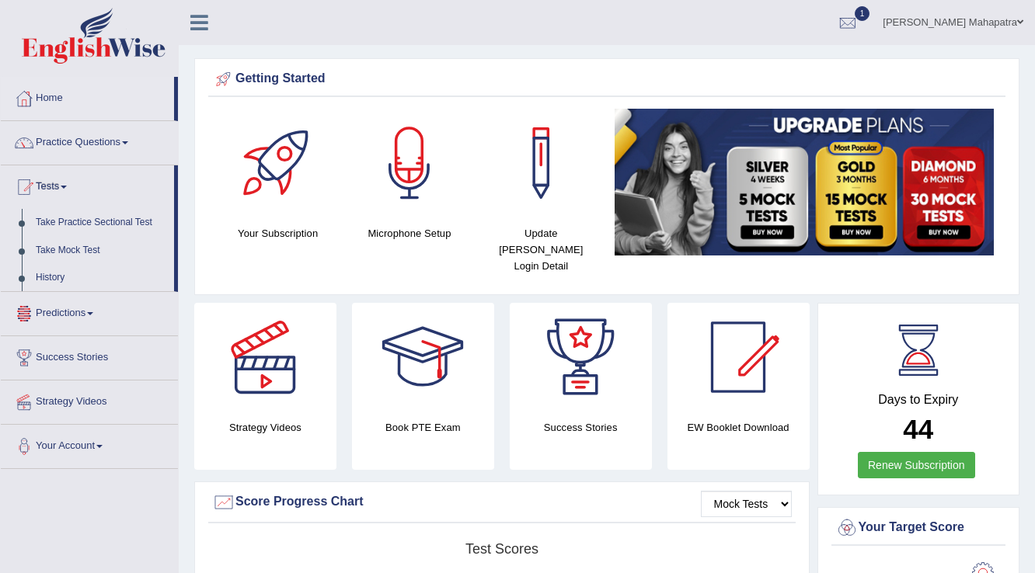 This screenshot has height=573, width=1035. I want to click on span: 1, so click(862, 13).